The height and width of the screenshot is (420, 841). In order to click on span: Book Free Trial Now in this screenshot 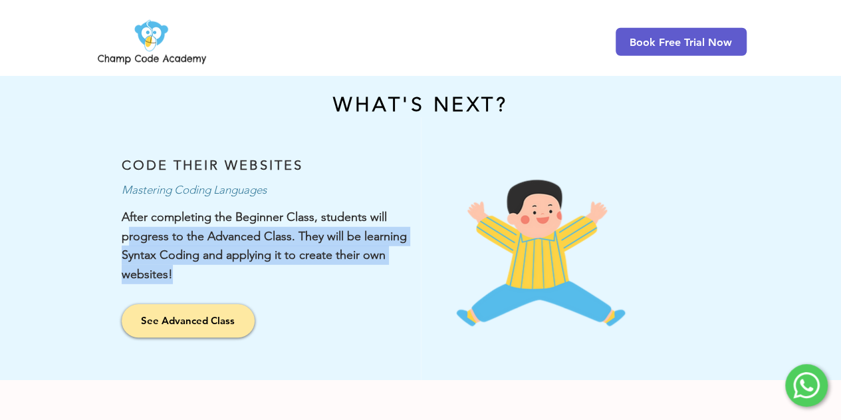, I will do `click(681, 42)`.